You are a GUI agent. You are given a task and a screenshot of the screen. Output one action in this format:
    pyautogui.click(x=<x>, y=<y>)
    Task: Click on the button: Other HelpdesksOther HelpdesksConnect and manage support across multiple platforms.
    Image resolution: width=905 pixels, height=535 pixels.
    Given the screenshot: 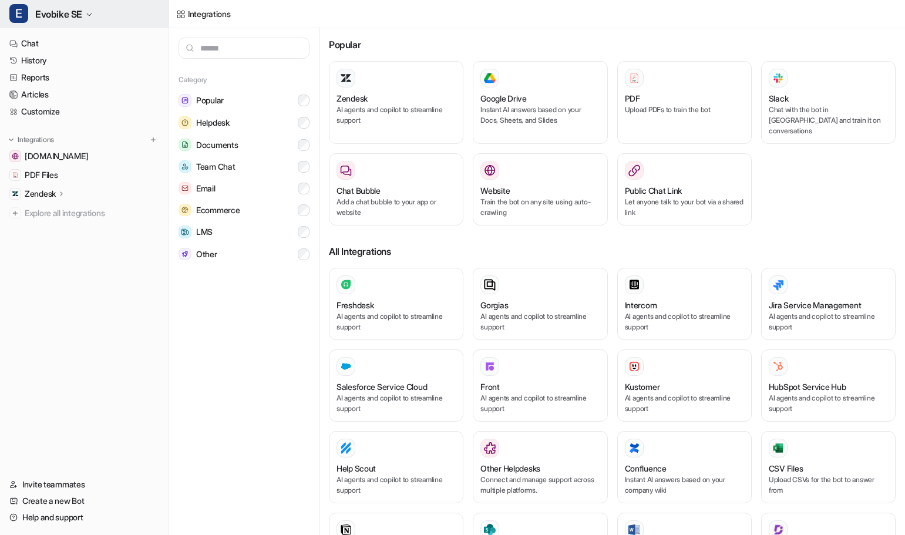 What is the action you would take?
    pyautogui.click(x=540, y=467)
    